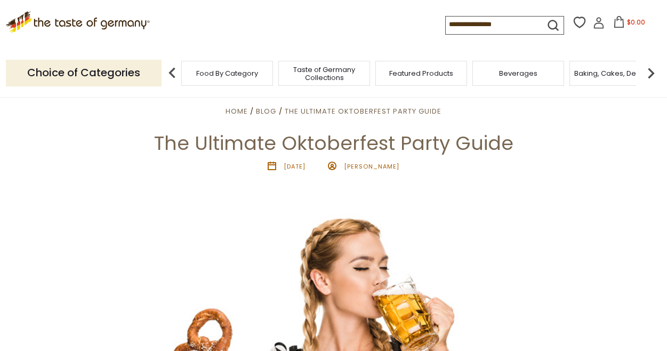  Describe the element at coordinates (651, 73) in the screenshot. I see `img: next arrow` at that location.